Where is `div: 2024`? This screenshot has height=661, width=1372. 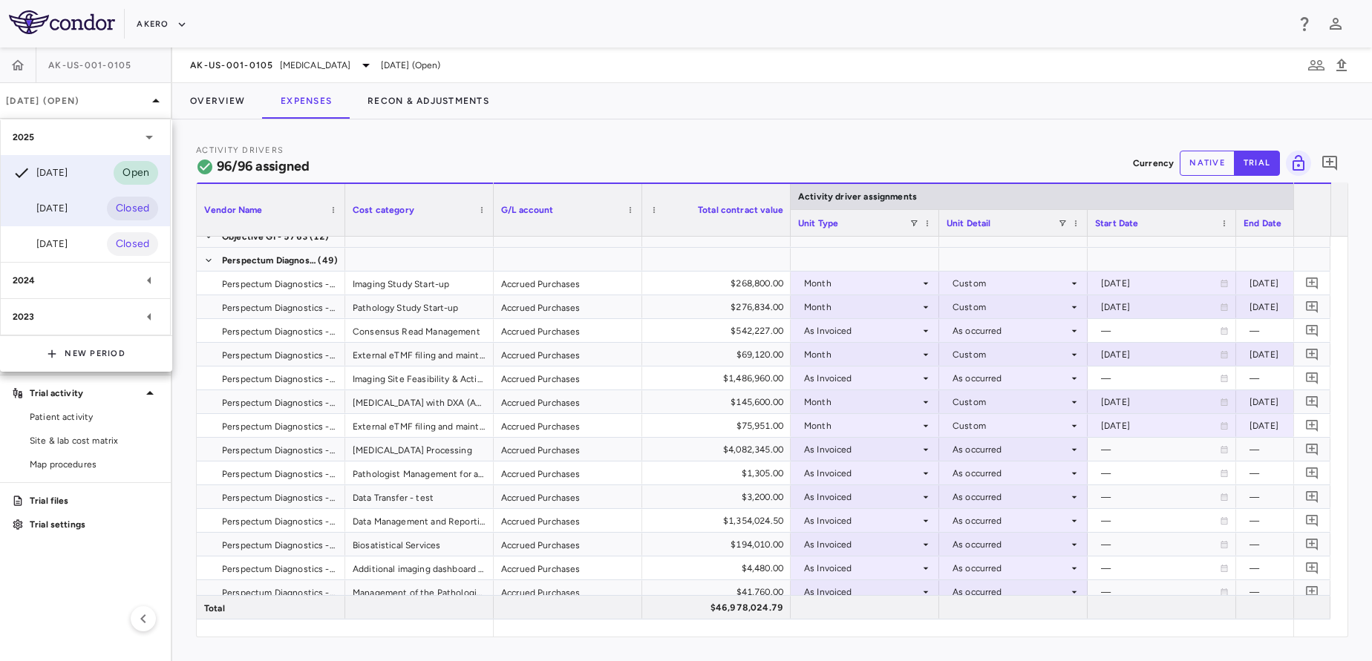
div: 2024 is located at coordinates (85, 281).